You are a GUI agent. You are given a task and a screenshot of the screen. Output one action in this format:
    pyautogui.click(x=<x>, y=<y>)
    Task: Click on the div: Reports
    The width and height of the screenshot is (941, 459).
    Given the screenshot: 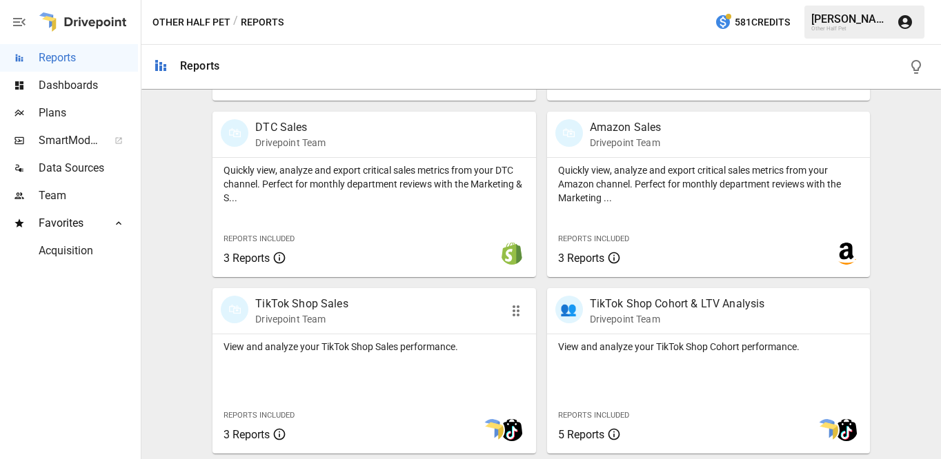 What is the action you would take?
    pyautogui.click(x=199, y=66)
    